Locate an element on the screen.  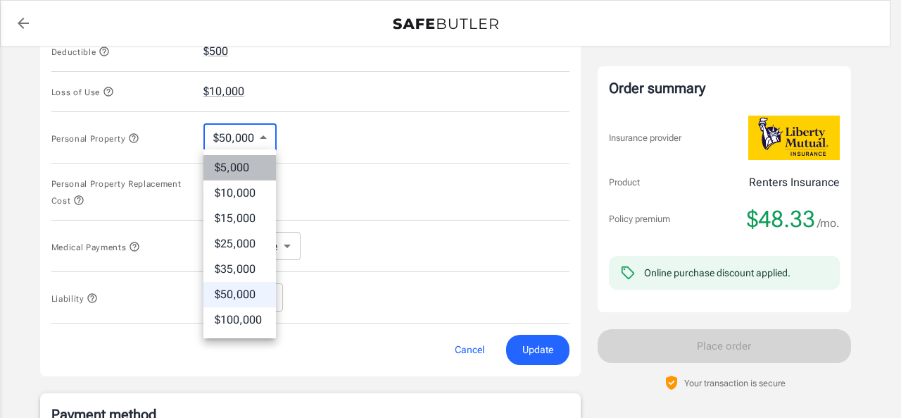
li: $15,000 is located at coordinates (239, 218).